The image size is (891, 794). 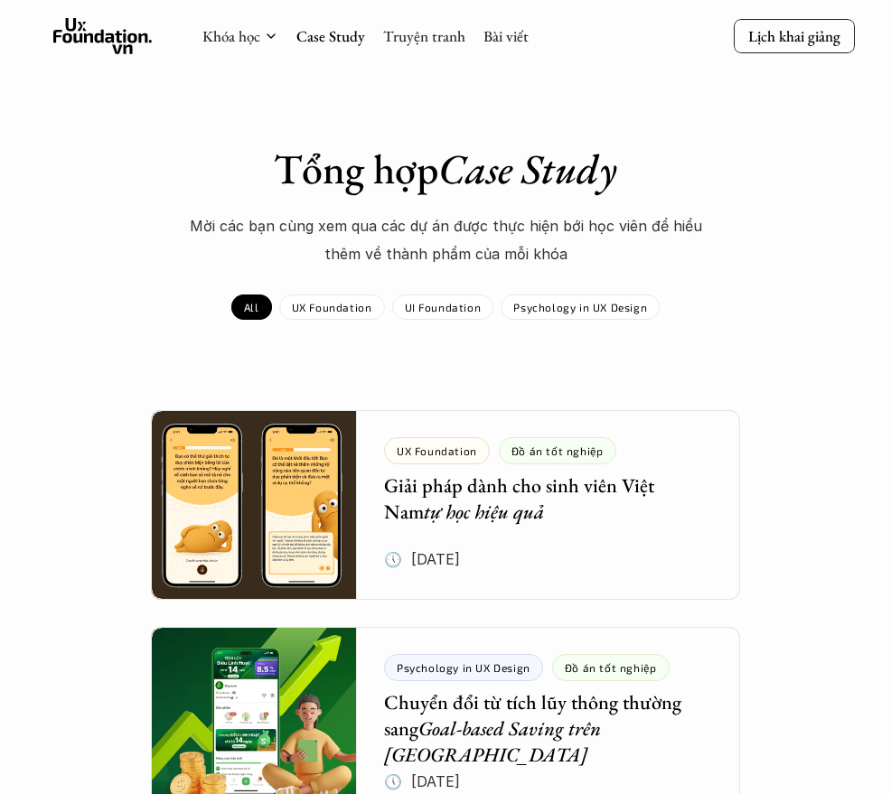 I want to click on p: Mời các bạn cùng xem qua các dự án được thực hiện bới học viên để hiểu thêm về thành phẩm của mỗi..., so click(x=445, y=239).